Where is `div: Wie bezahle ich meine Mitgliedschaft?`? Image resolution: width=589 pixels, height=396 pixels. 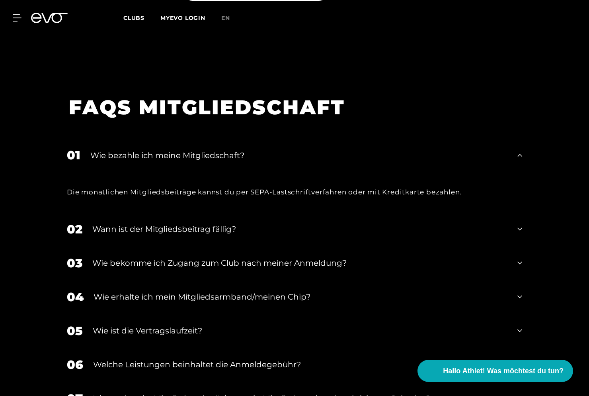 div: Wie bezahle ich meine Mitgliedschaft? is located at coordinates (299, 155).